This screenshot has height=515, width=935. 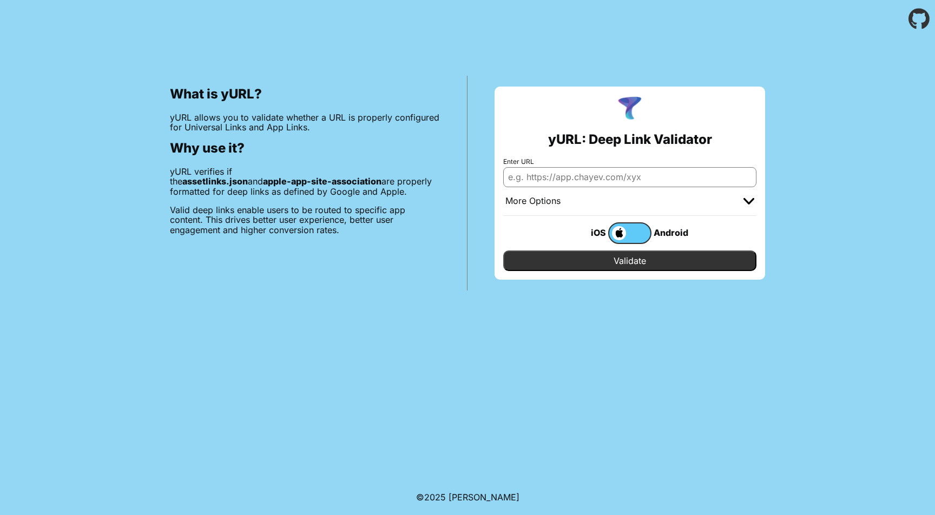 What do you see at coordinates (322, 181) in the screenshot?
I see `b: apple-app-site-association` at bounding box center [322, 181].